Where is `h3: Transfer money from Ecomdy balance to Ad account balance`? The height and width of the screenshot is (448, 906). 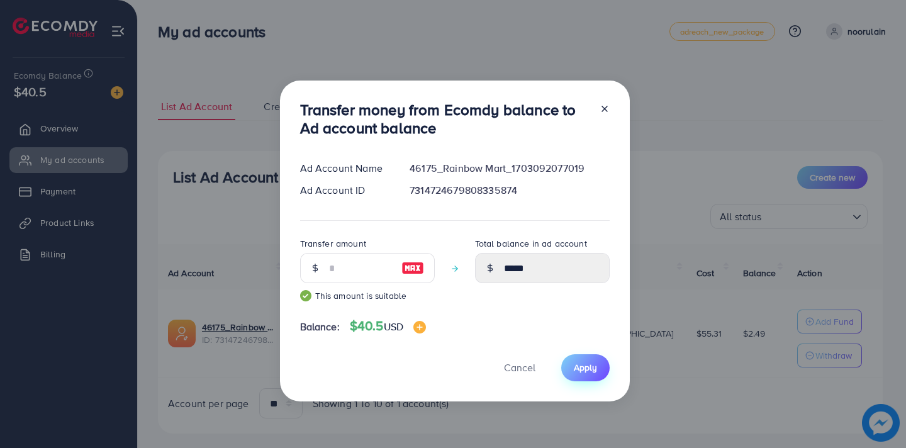 h3: Transfer money from Ecomdy balance to Ad account balance is located at coordinates (445, 119).